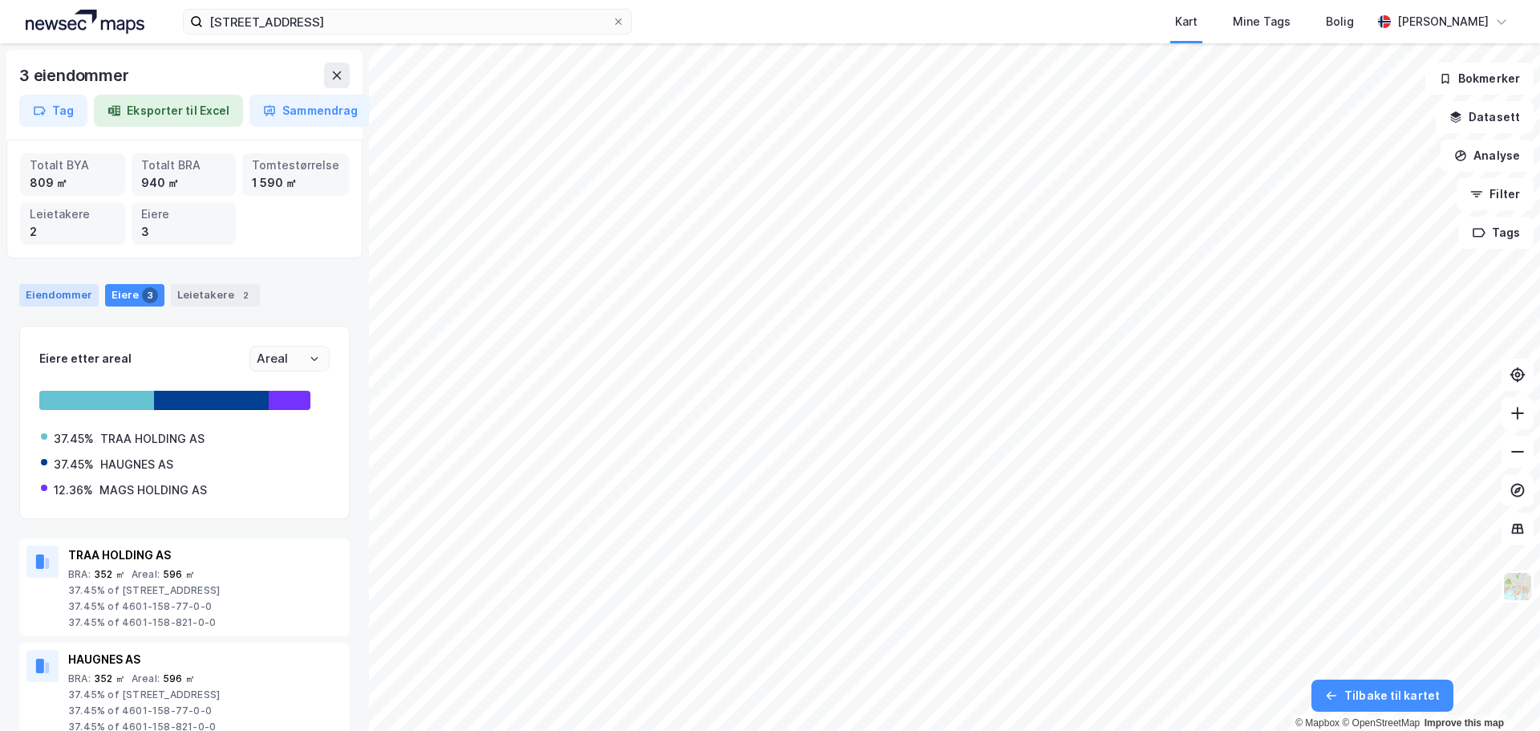 The width and height of the screenshot is (1540, 731). I want to click on button: Open, so click(314, 359).